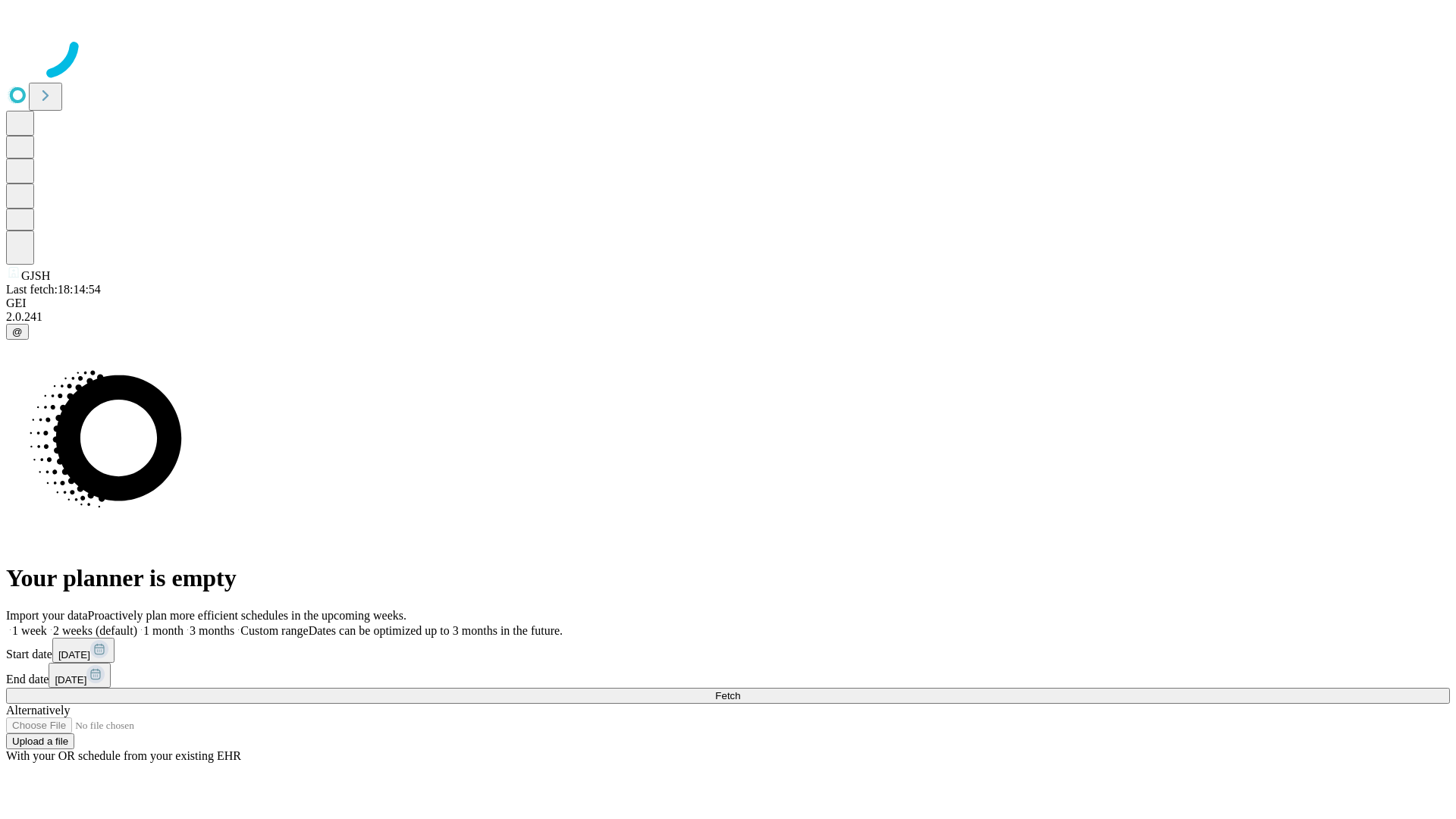  I want to click on span: 2 weeks (default), so click(95, 630).